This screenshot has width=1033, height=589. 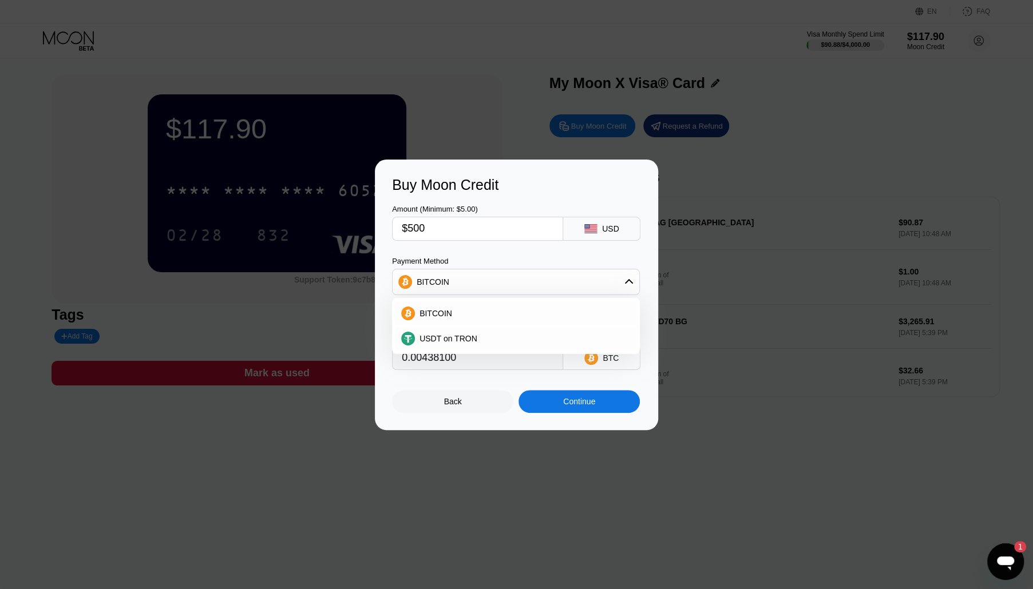 What do you see at coordinates (477, 229) in the screenshot?
I see `input: $0.00` at bounding box center [477, 229].